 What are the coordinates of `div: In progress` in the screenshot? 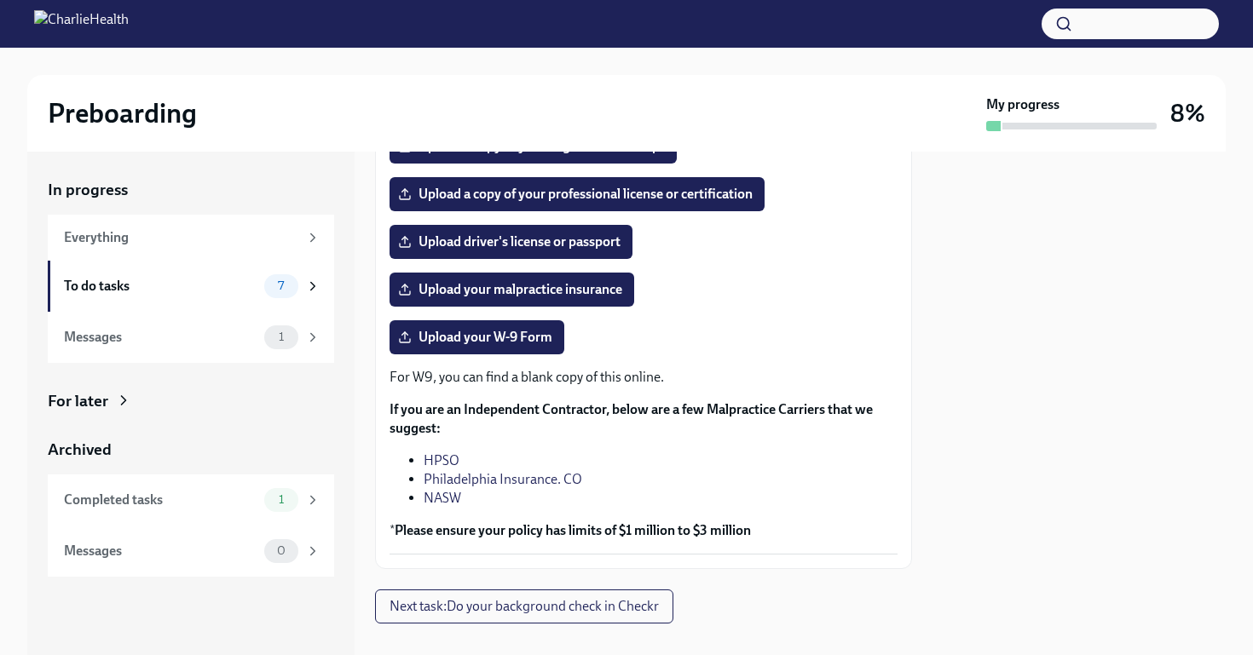 It's located at (191, 190).